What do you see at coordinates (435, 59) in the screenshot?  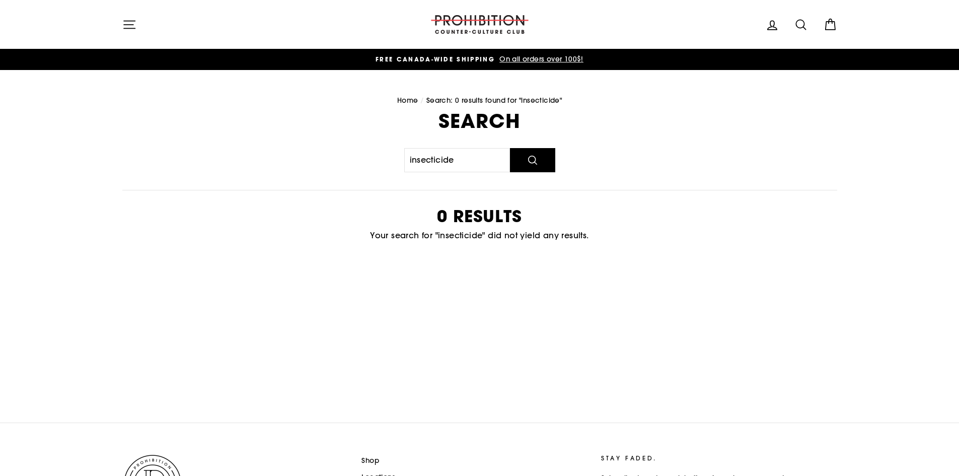 I see `span: FREE CANADA-WIDE SHIPPING` at bounding box center [435, 59].